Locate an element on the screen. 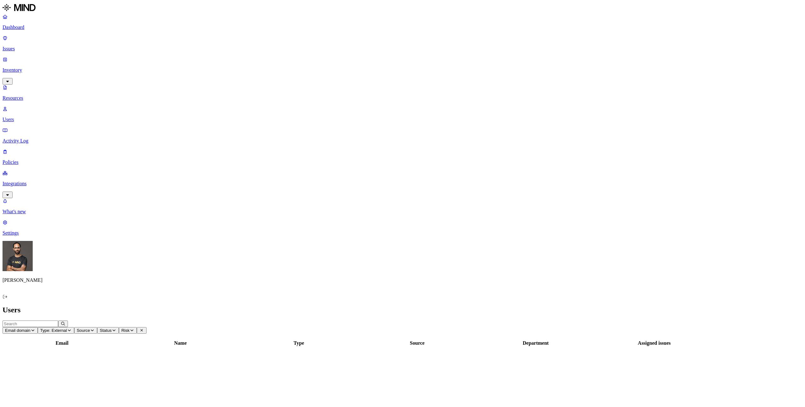 This screenshot has height=407, width=805. a: Settings is located at coordinates (403, 228).